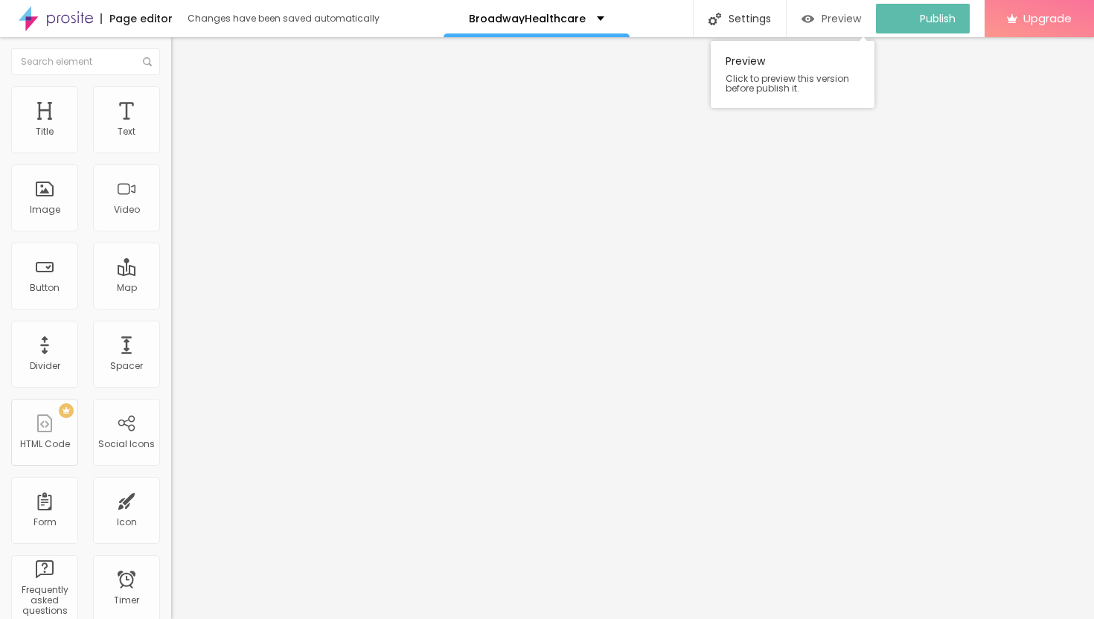 The height and width of the screenshot is (619, 1094). I want to click on div: Image, so click(45, 210).